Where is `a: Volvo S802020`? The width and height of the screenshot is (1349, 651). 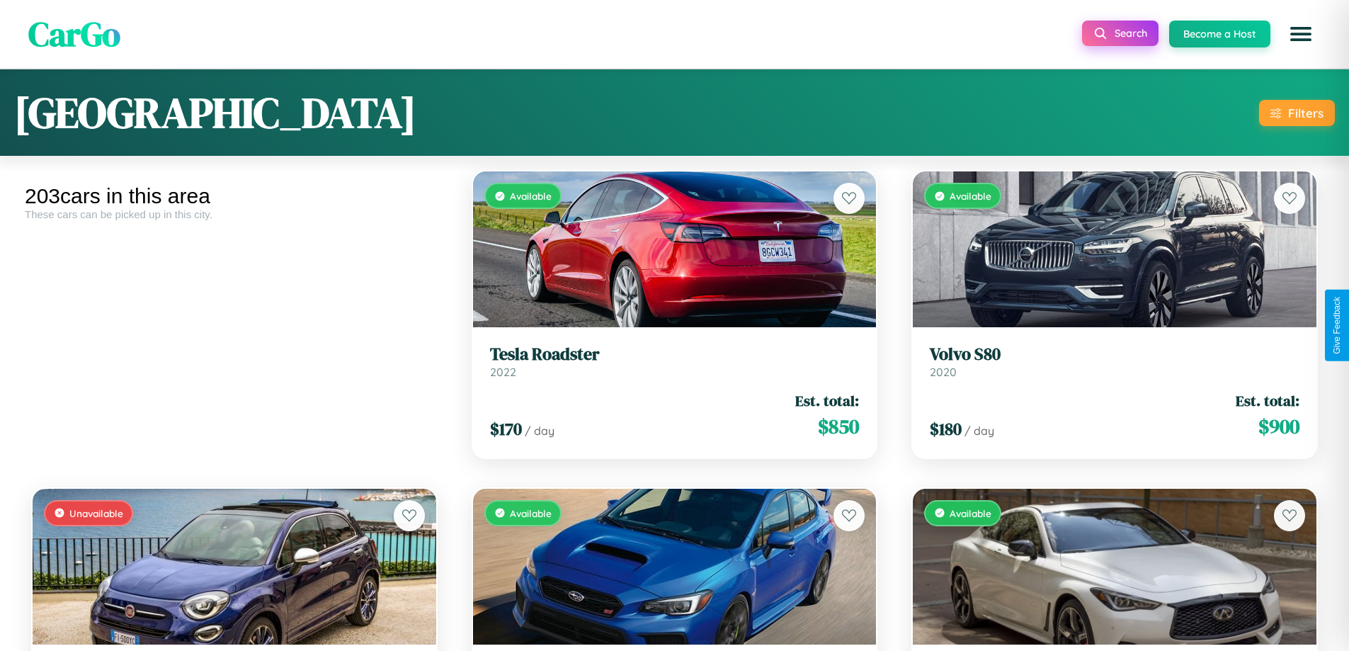
a: Volvo S802020 is located at coordinates (1114, 361).